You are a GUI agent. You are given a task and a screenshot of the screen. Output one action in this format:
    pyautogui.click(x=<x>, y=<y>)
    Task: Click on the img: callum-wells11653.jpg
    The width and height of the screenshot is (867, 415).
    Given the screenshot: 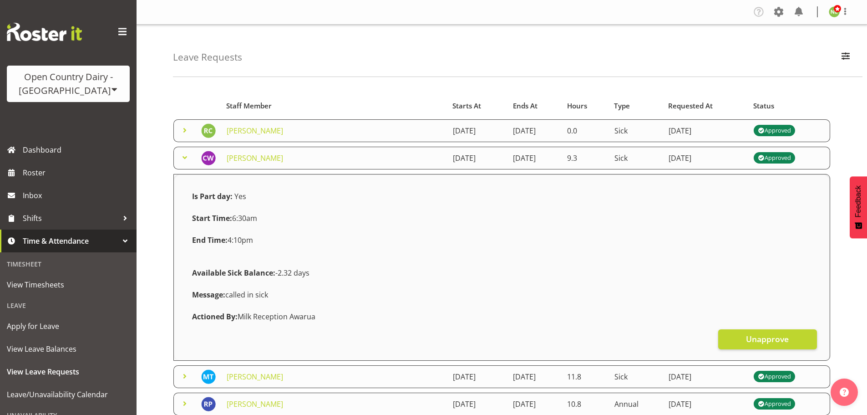 What is the action you would take?
    pyautogui.click(x=208, y=158)
    